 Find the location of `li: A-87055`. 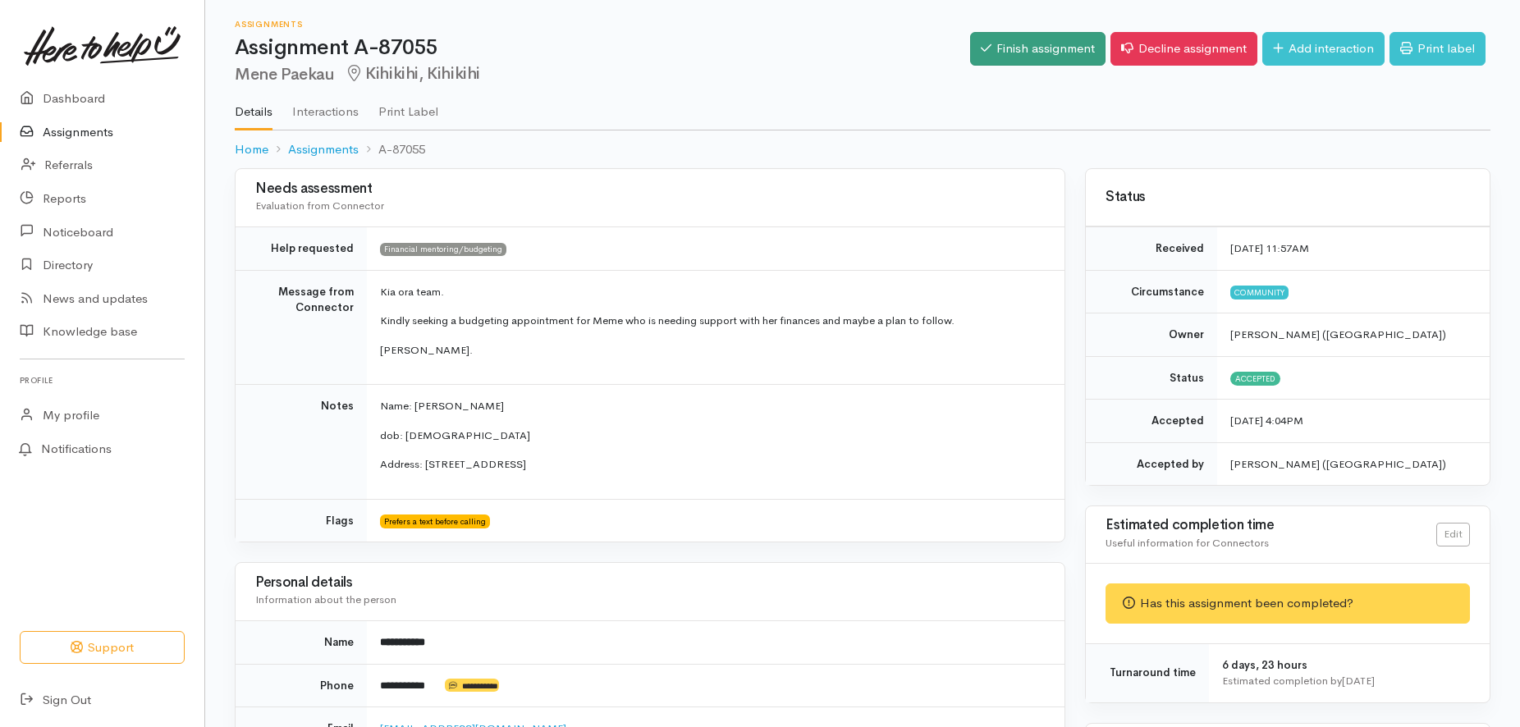

li: A-87055 is located at coordinates (391, 149).